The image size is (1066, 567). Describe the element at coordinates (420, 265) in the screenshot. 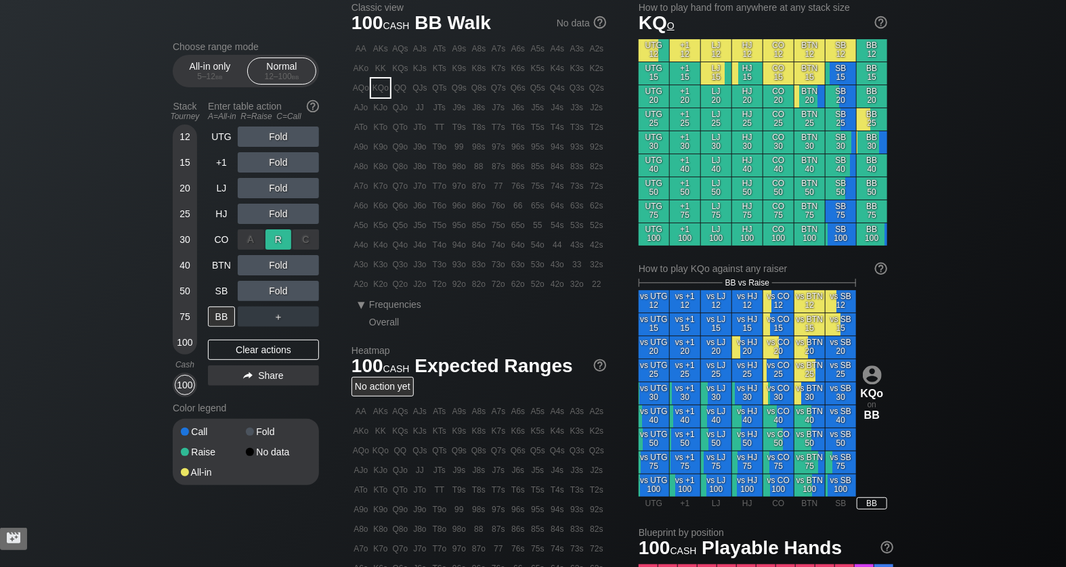

I see `div: J3o` at that location.